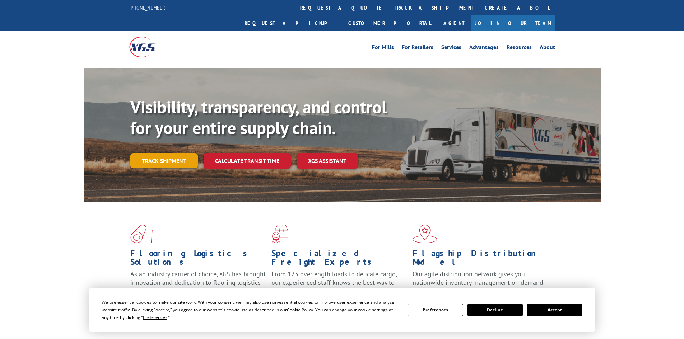 This screenshot has width=684, height=339. What do you see at coordinates (480, 259) in the screenshot?
I see `h1: Flagship Distribution Model` at bounding box center [480, 259].